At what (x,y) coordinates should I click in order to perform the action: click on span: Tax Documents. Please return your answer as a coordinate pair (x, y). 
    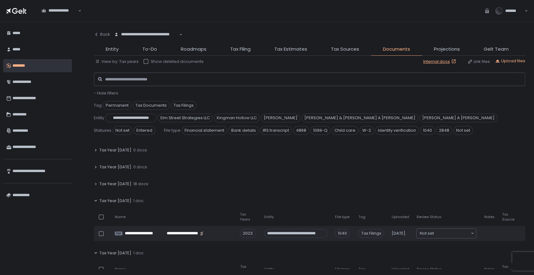
    Looking at the image, I should click on (151, 106).